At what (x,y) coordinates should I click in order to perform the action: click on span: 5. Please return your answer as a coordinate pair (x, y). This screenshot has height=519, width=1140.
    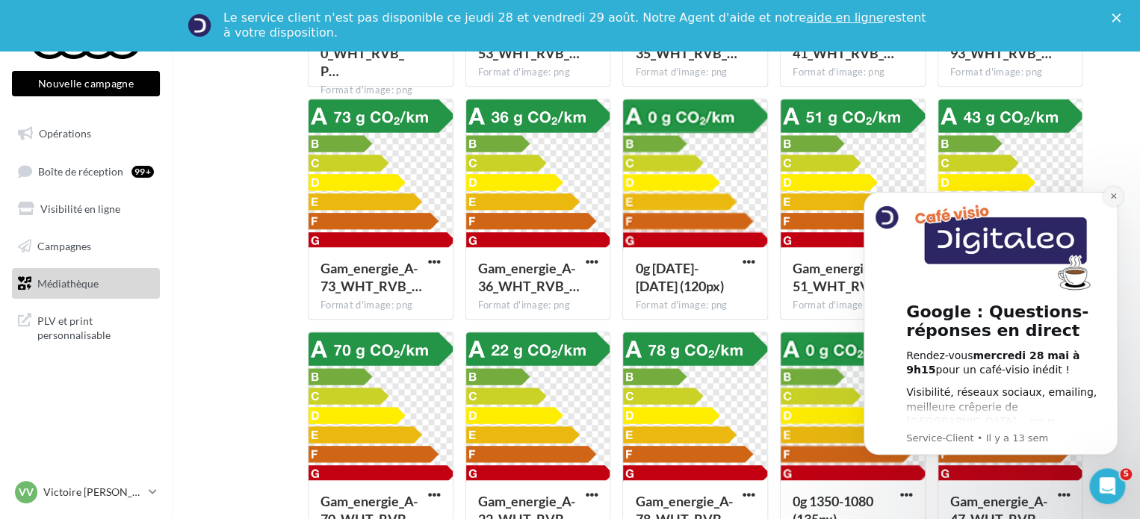
    Looking at the image, I should click on (1126, 474).